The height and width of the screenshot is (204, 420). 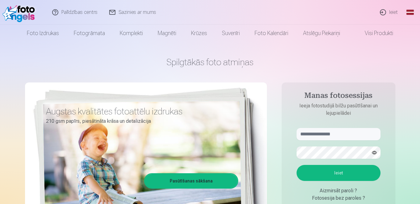 What do you see at coordinates (338, 199) in the screenshot?
I see `div: Fotosesija bez paroles ?` at bounding box center [338, 199].